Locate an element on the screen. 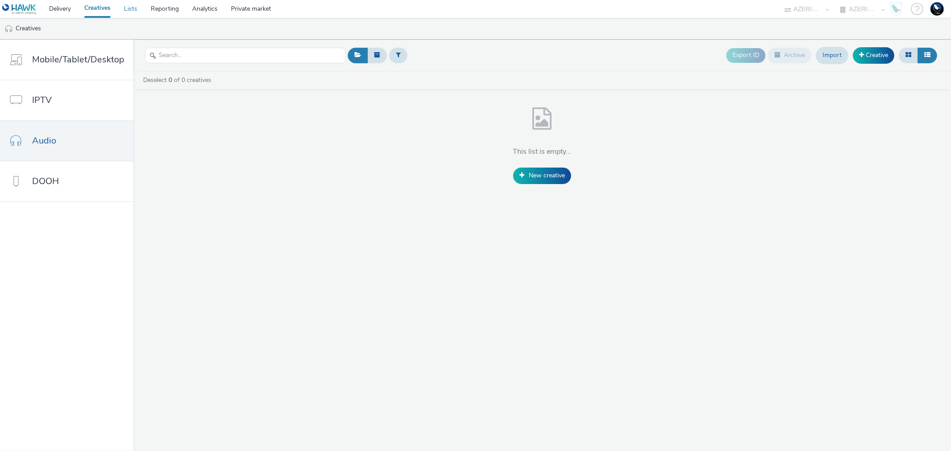 The height and width of the screenshot is (451, 951). span: Audio is located at coordinates (44, 141).